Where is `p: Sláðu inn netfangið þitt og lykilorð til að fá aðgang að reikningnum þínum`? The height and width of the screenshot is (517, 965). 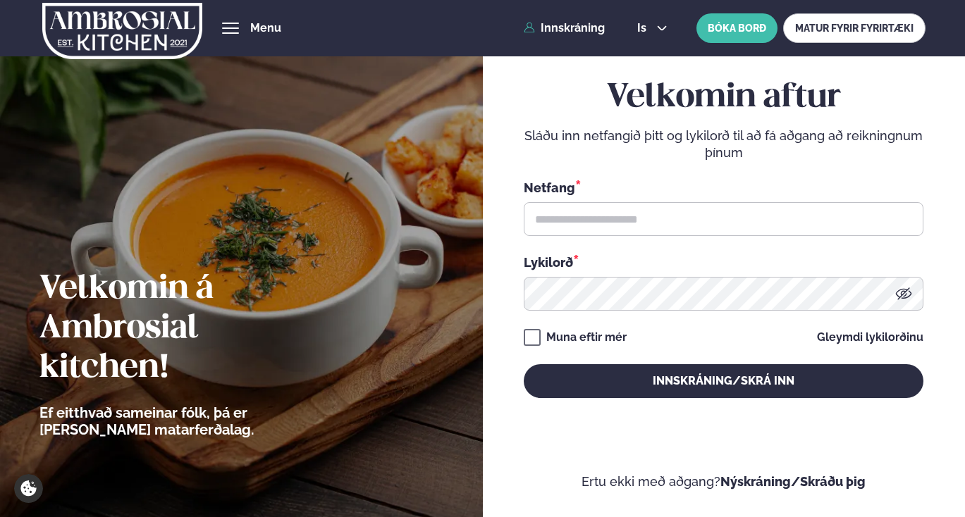
p: Sláðu inn netfangið þitt og lykilorð til að fá aðgang að reikningnum þínum is located at coordinates (723, 144).